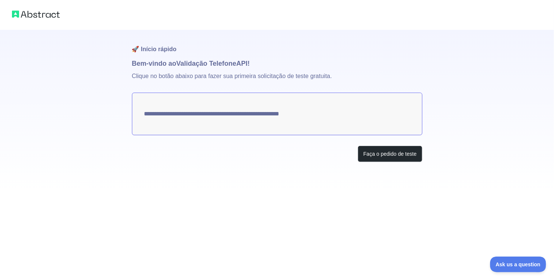 The width and height of the screenshot is (554, 276). Describe the element at coordinates (277, 64) in the screenshot. I see `h1: Bem-vindo ao Validação Telefone API!` at that location.